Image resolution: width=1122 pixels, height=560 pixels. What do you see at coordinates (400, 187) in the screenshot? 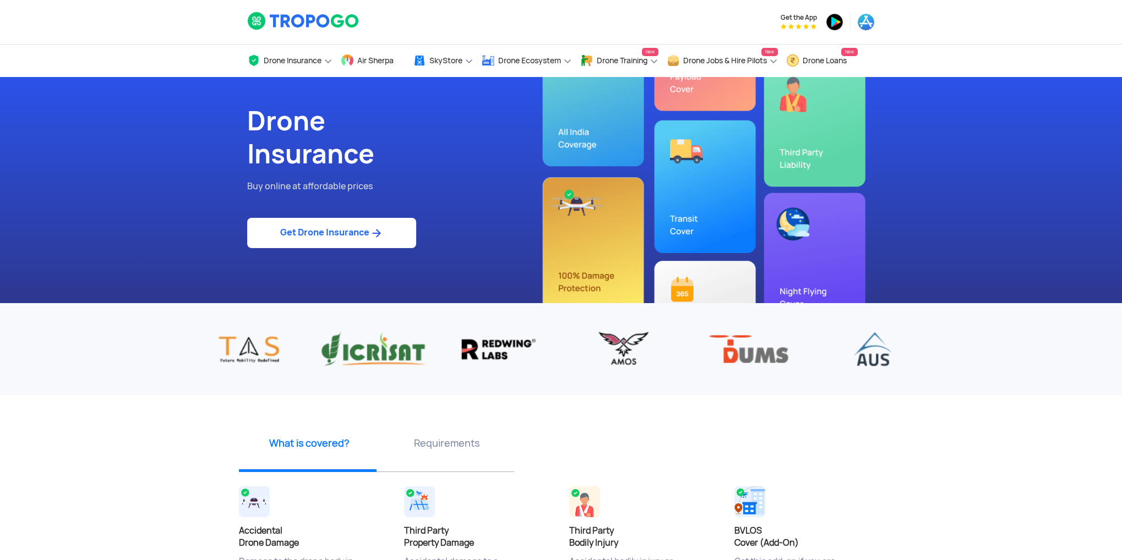
I see `p: Buy online at affordable prices` at bounding box center [400, 187].